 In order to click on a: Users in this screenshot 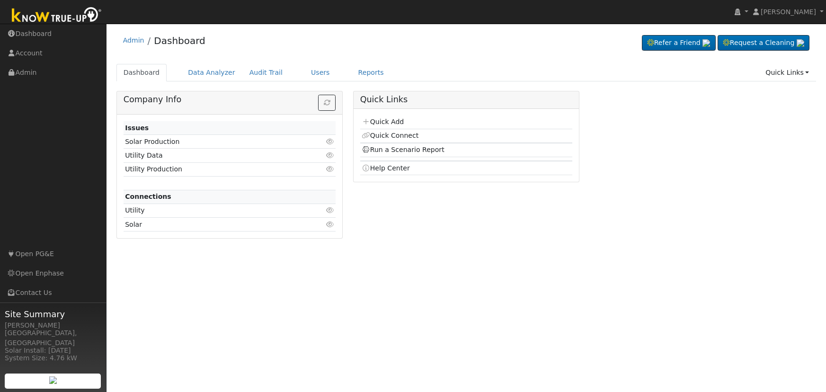, I will do `click(320, 72)`.